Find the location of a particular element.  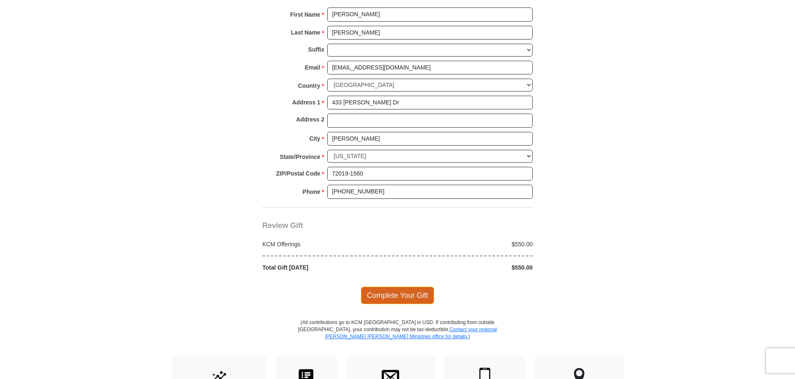

strong: Address 1 is located at coordinates (307, 102).